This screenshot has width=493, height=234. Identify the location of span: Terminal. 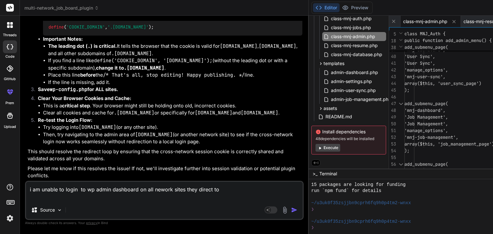
(328, 174).